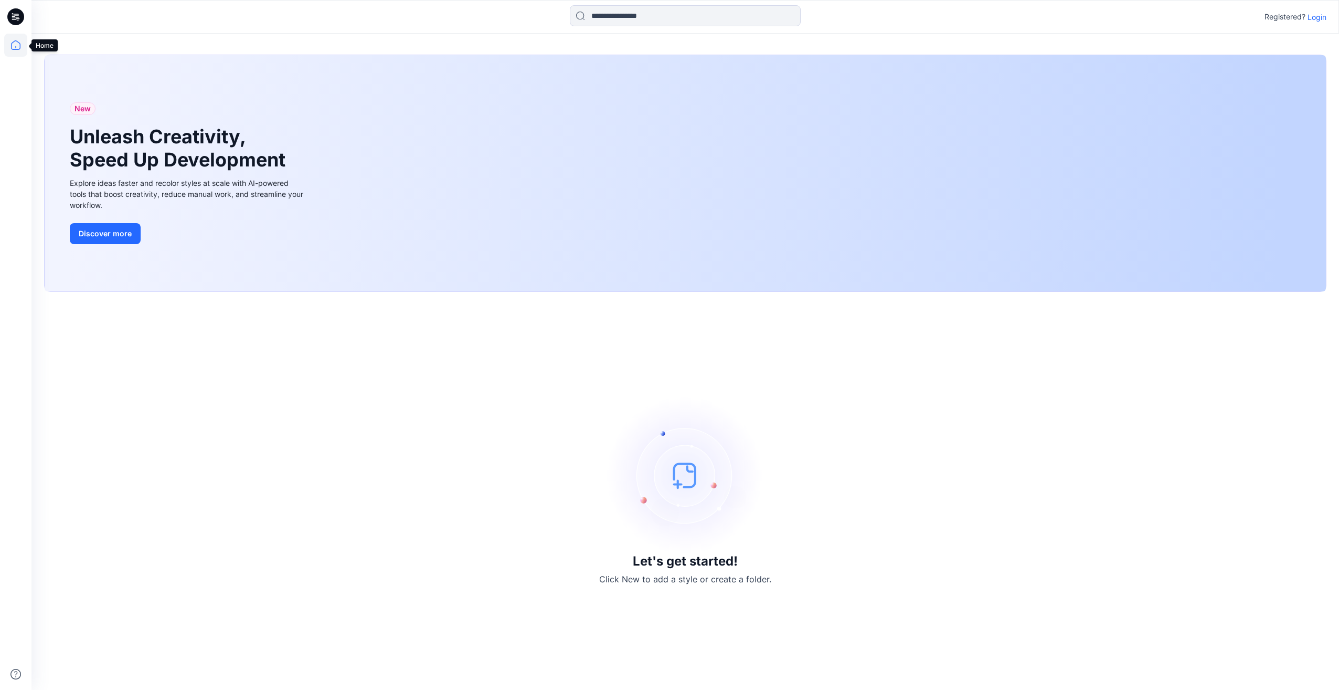 This screenshot has width=1339, height=690. What do you see at coordinates (105, 234) in the screenshot?
I see `button: Discover more` at bounding box center [105, 234].